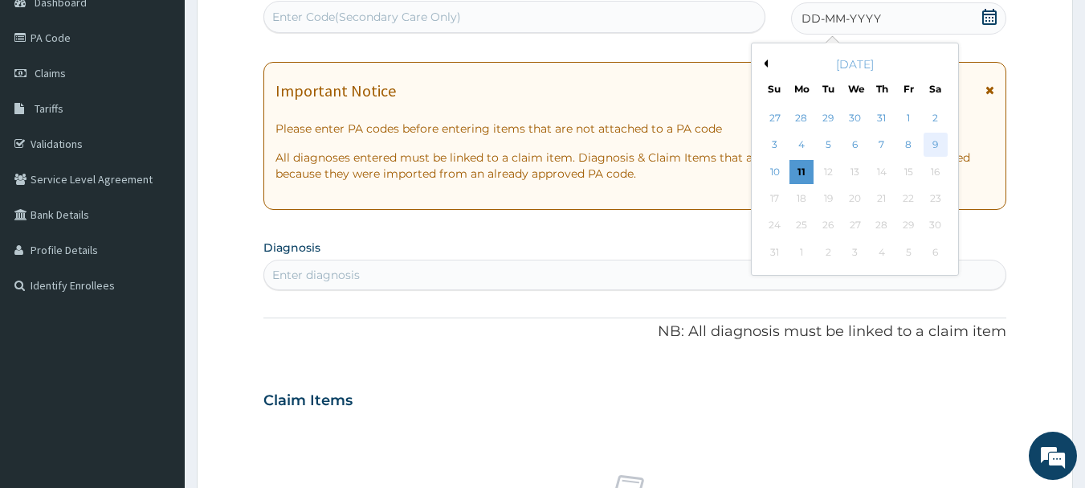 Image resolution: width=1085 pixels, height=488 pixels. I want to click on button: Previous Month, so click(764, 63).